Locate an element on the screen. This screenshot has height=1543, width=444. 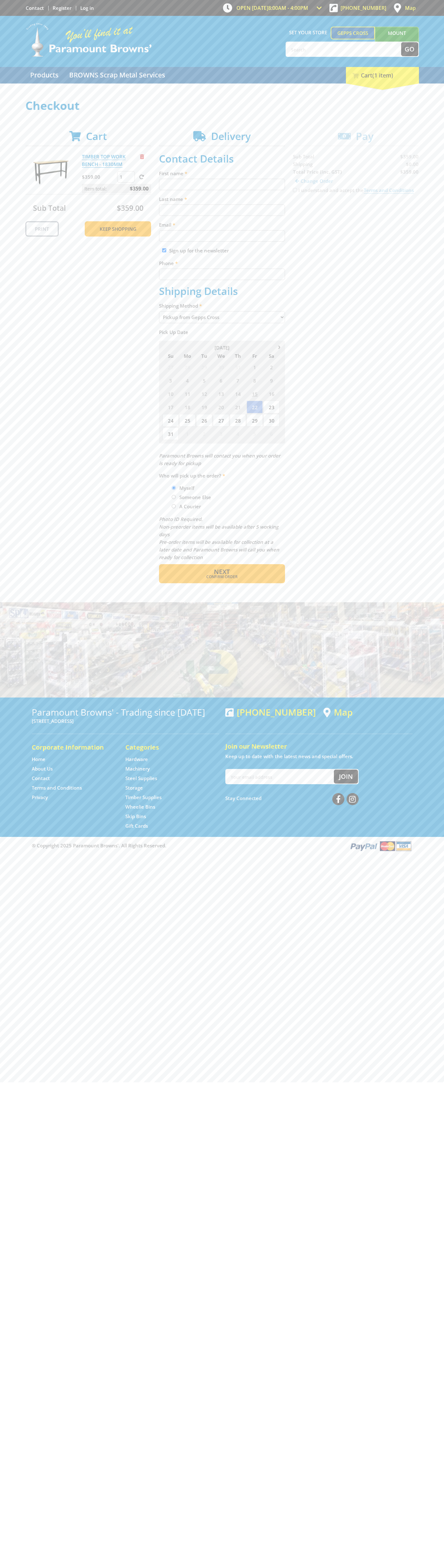
span: 29 is located at coordinates (255, 420).